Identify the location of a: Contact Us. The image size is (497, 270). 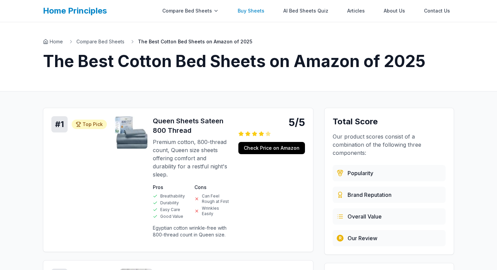
(437, 11).